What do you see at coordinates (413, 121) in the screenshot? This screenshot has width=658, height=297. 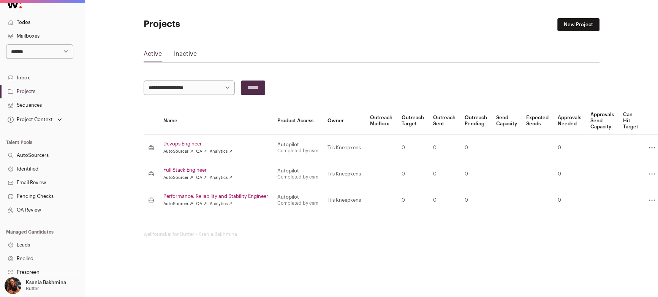 I see `th: Outreach Target` at bounding box center [413, 121].